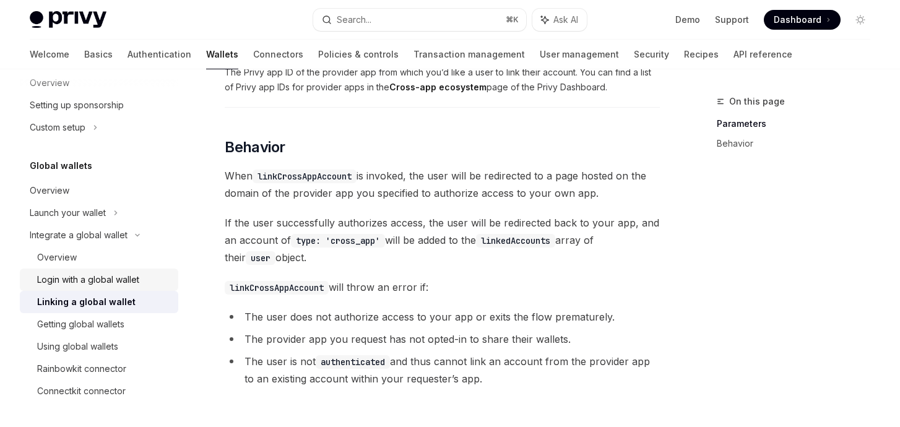 The width and height of the screenshot is (900, 427). What do you see at coordinates (354, 20) in the screenshot?
I see `div: Search...` at bounding box center [354, 20].